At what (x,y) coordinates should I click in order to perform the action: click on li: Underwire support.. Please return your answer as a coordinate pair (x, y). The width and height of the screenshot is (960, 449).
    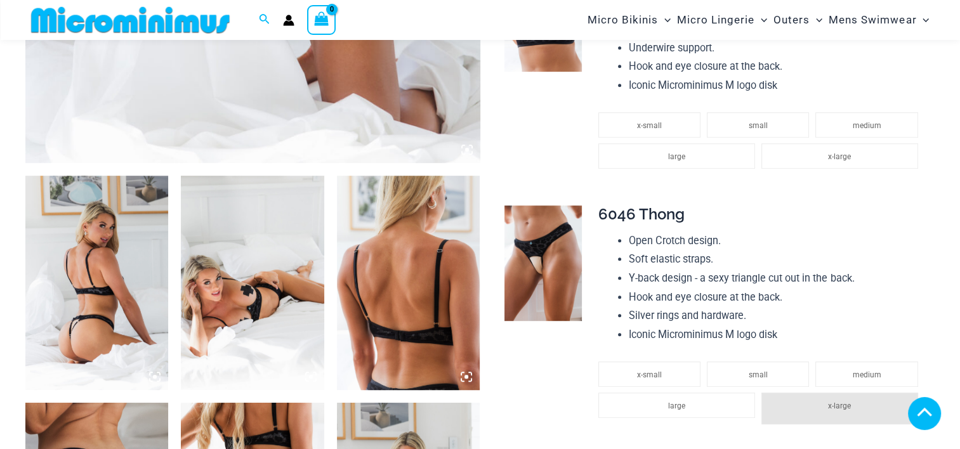
    Looking at the image, I should click on (776, 48).